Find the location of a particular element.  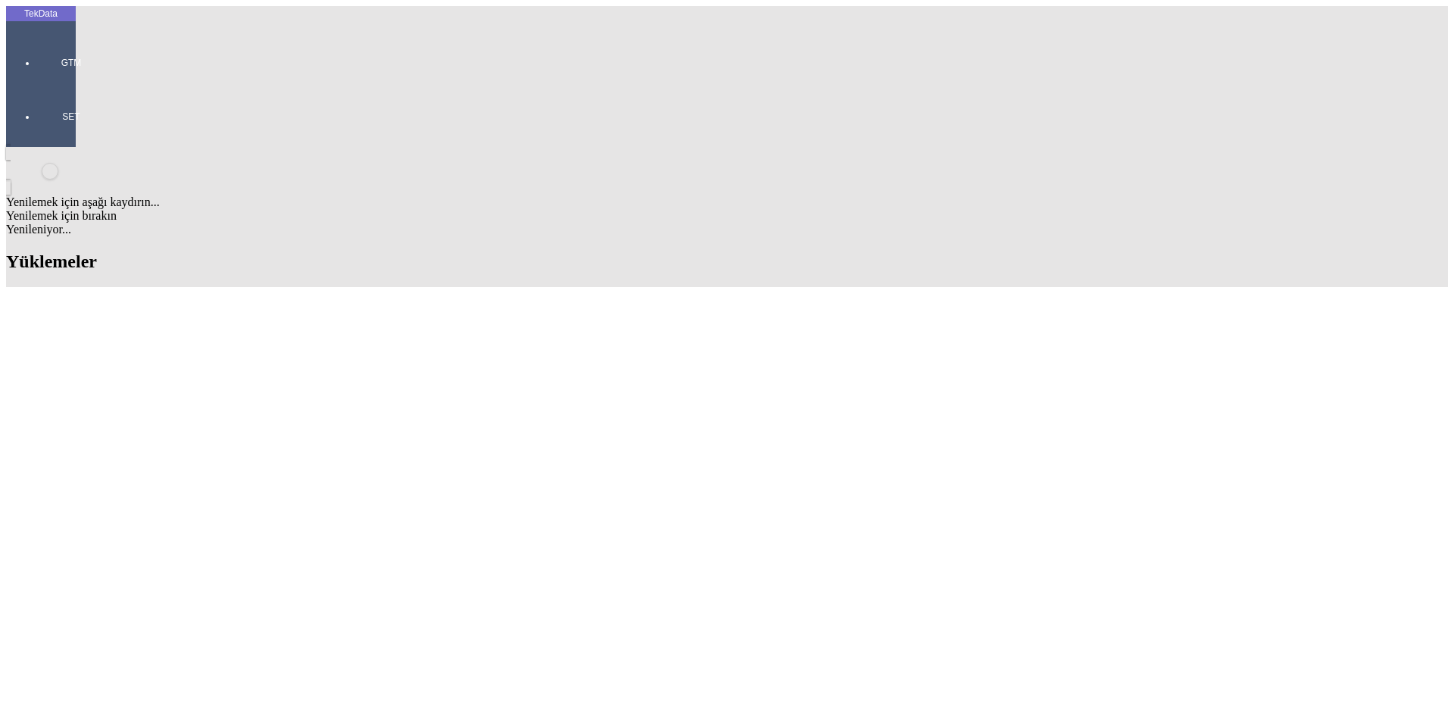

span: GTM is located at coordinates (71, 63).